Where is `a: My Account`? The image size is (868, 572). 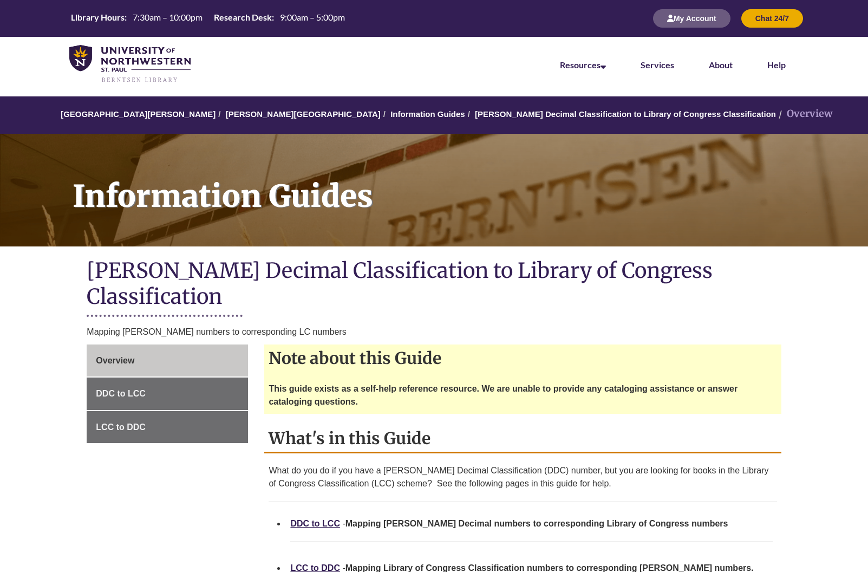 a: My Account is located at coordinates (692, 18).